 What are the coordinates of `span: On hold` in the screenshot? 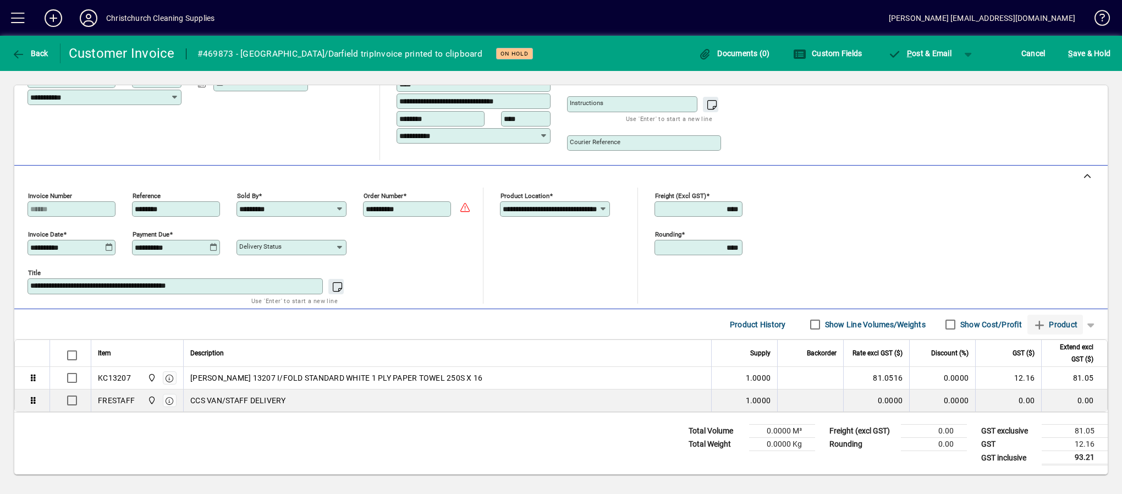 It's located at (514, 53).